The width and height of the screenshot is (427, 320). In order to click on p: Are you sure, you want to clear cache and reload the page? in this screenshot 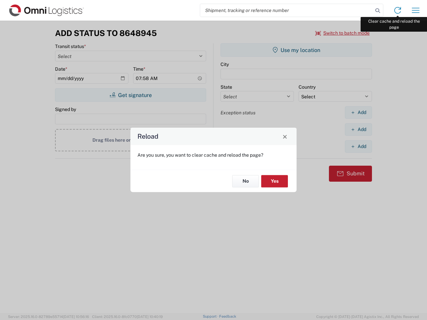, I will do `click(213, 155)`.